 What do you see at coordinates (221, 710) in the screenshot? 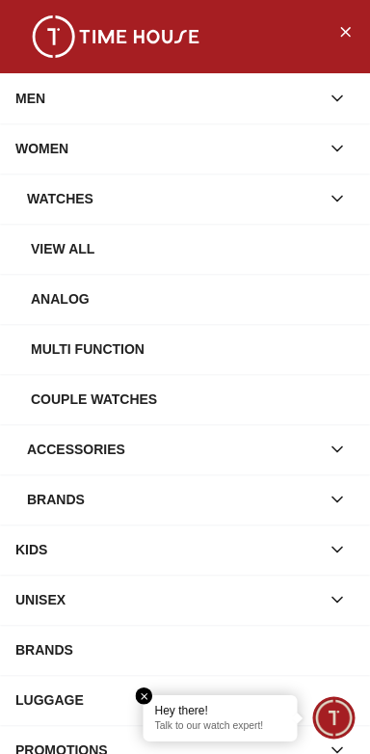
I see `div: Hey there!` at bounding box center [221, 710].